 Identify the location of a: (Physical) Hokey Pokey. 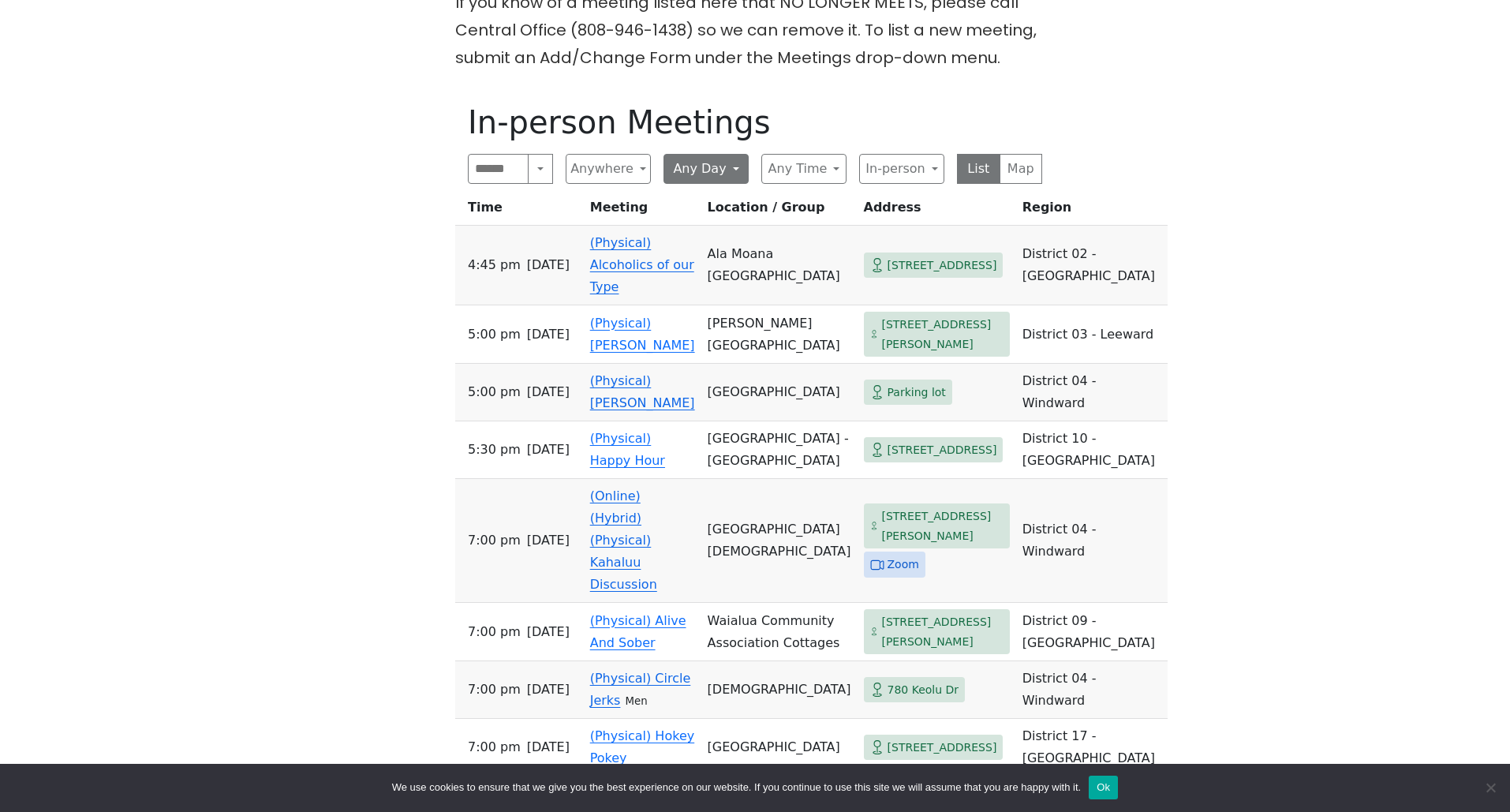
(642, 746).